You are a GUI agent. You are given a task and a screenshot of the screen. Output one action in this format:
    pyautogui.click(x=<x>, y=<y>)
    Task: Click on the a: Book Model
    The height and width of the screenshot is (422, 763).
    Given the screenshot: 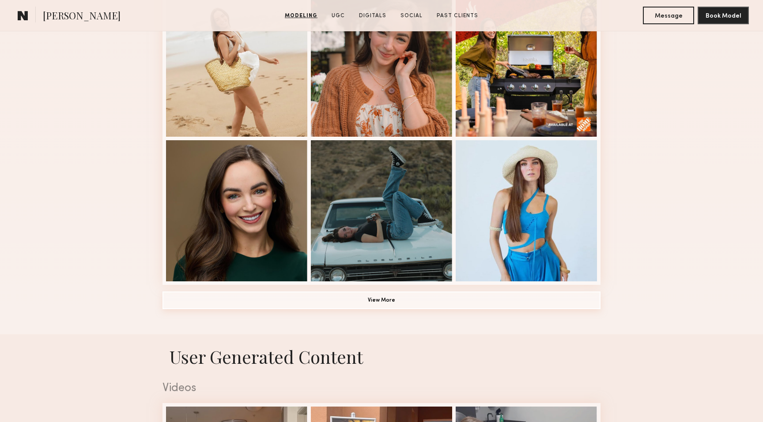 What is the action you would take?
    pyautogui.click(x=723, y=15)
    